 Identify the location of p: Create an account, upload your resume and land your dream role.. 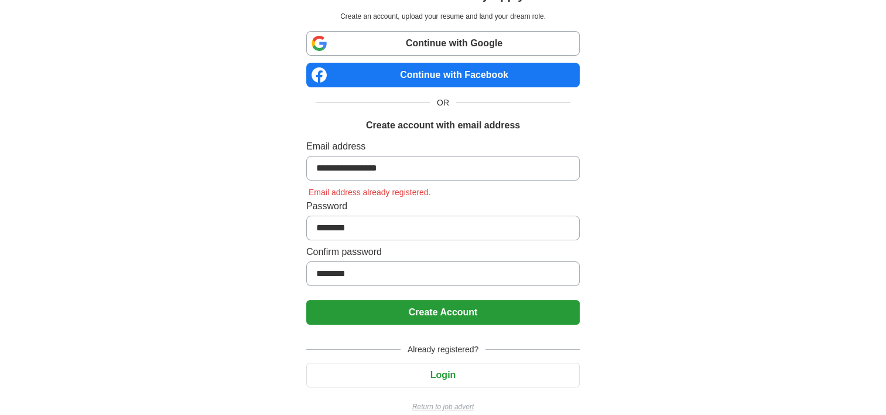
(443, 16).